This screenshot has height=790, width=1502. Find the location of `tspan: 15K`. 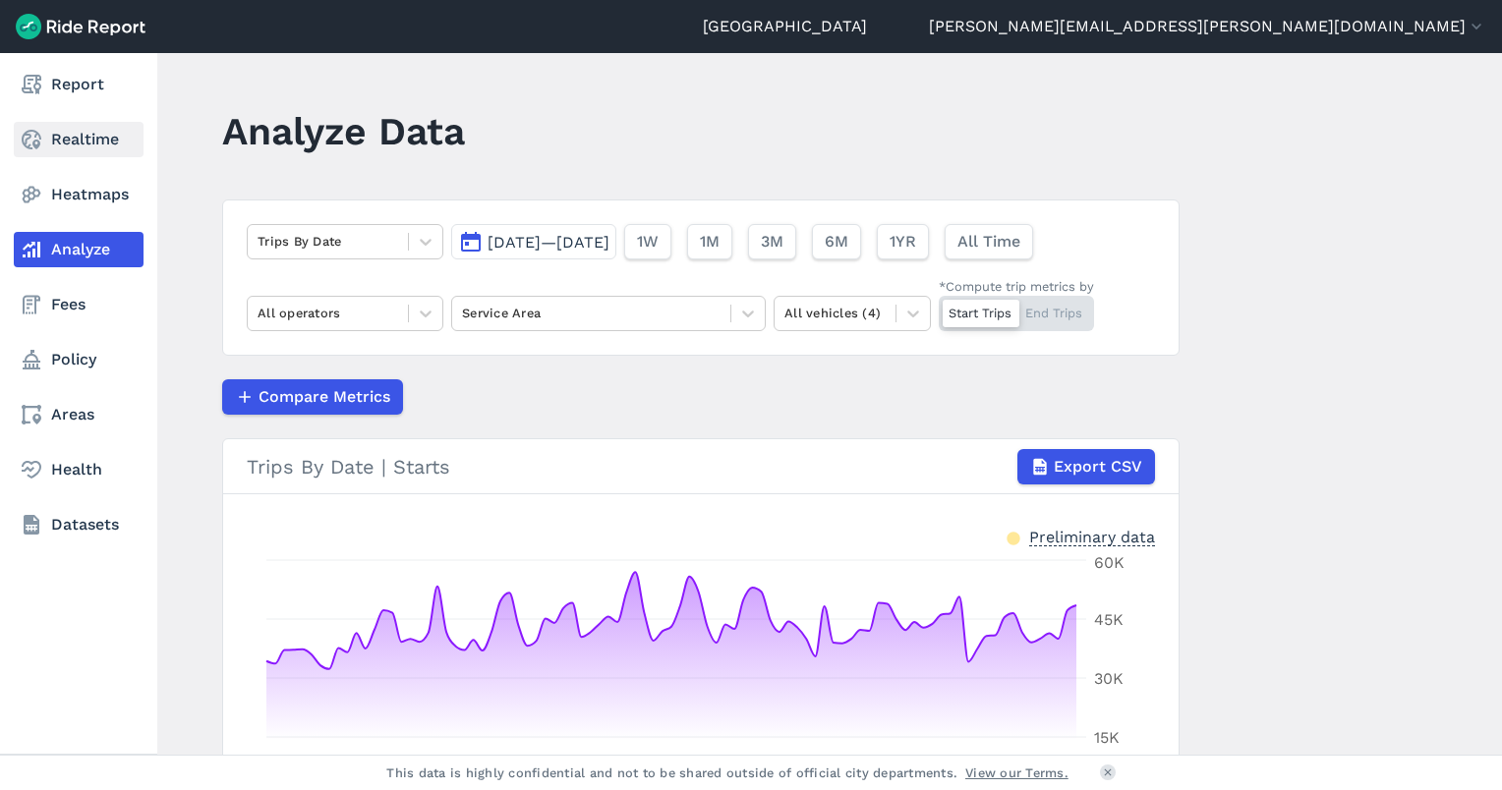

tspan: 15K is located at coordinates (1107, 737).